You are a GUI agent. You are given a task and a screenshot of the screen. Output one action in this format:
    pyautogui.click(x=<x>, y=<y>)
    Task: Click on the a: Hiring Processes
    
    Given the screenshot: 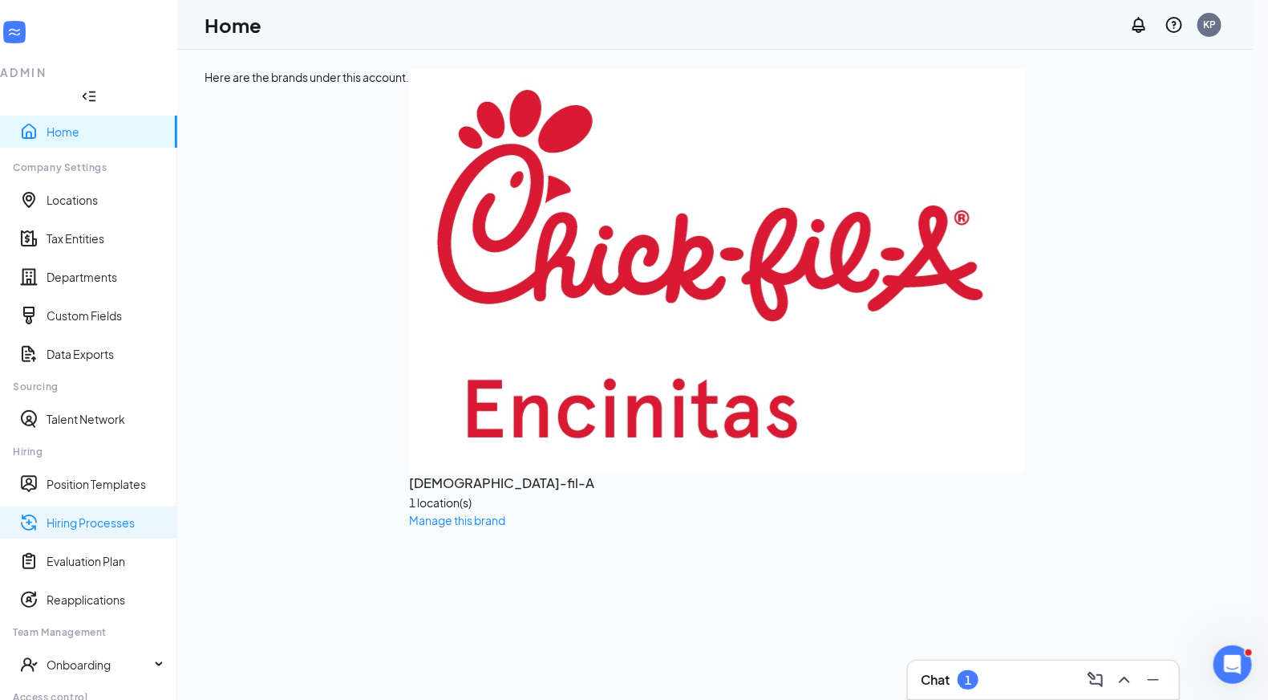 What is the action you would take?
    pyautogui.click(x=105, y=522)
    